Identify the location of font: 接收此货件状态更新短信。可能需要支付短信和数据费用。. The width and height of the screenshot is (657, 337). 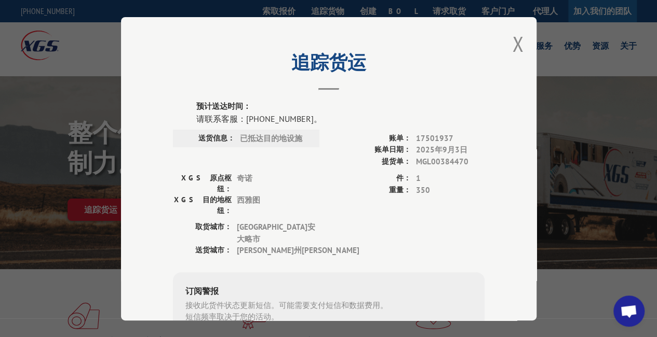
(287, 305).